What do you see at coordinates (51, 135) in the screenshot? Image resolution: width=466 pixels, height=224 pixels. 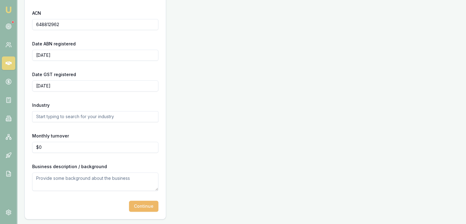 I see `label: Monthly turnover` at bounding box center [51, 135].